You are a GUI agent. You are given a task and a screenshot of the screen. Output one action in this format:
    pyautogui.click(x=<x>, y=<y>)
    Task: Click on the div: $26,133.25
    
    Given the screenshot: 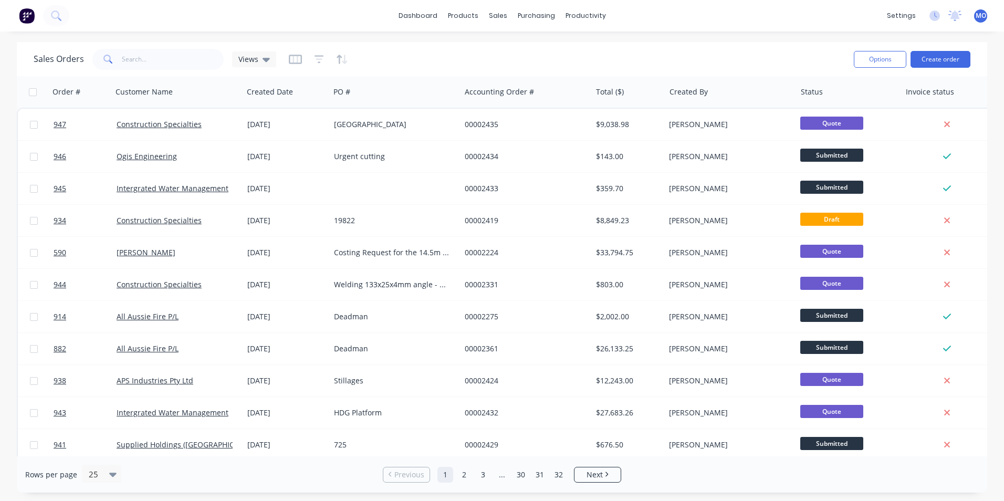 What is the action you would take?
    pyautogui.click(x=626, y=349)
    